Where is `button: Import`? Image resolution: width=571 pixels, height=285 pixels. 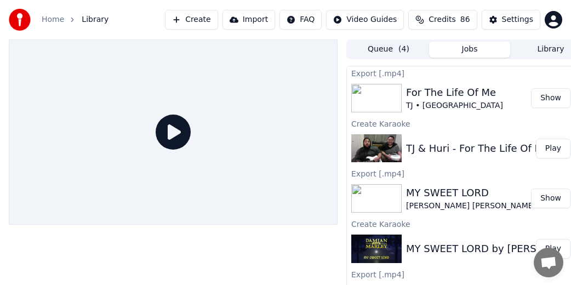
button: Import is located at coordinates (249, 20).